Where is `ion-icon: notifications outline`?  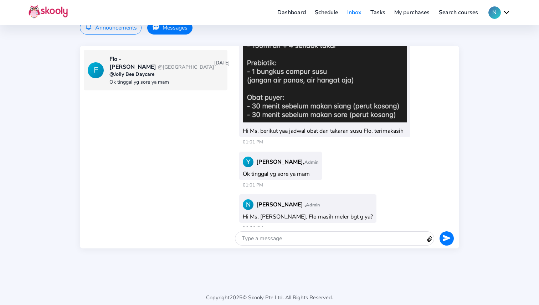
ion-icon: notifications outline is located at coordinates (88, 26).